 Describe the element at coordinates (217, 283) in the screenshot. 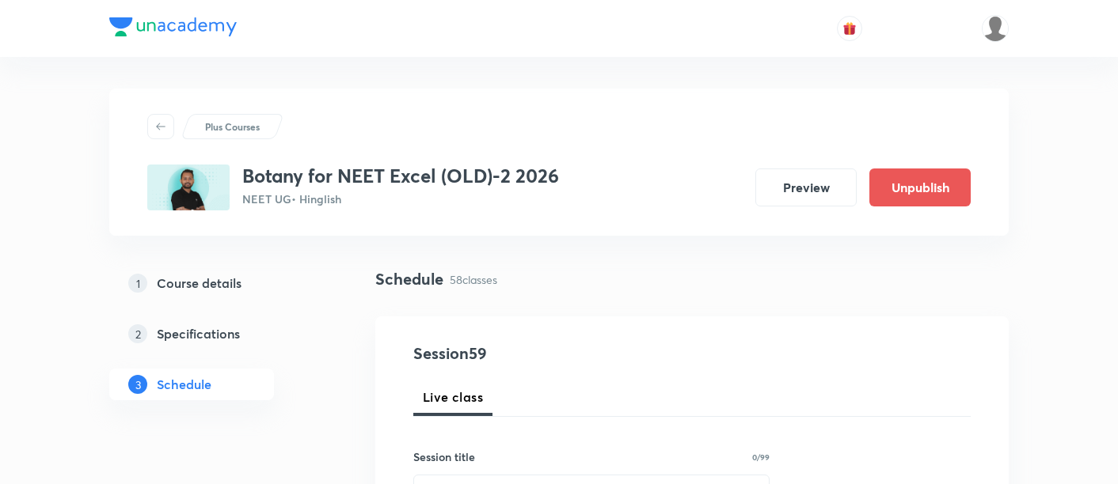

I see `a: 1Course details` at that location.